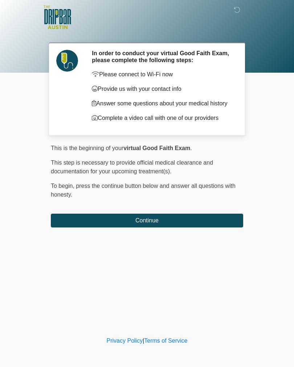 This screenshot has height=367, width=294. Describe the element at coordinates (125, 341) in the screenshot. I see `a: Privacy Policy` at that location.